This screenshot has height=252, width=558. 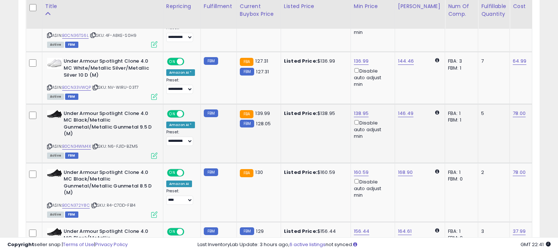 What do you see at coordinates (219, 6) in the screenshot?
I see `div: Fulfillment` at bounding box center [219, 6].